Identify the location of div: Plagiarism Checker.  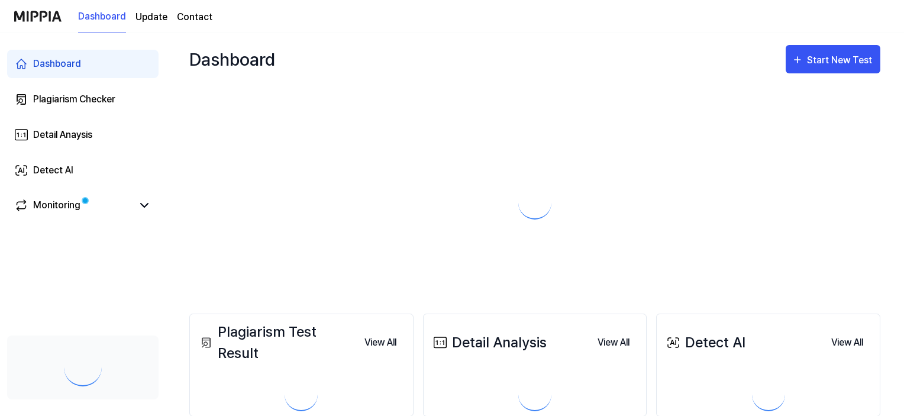
(74, 99).